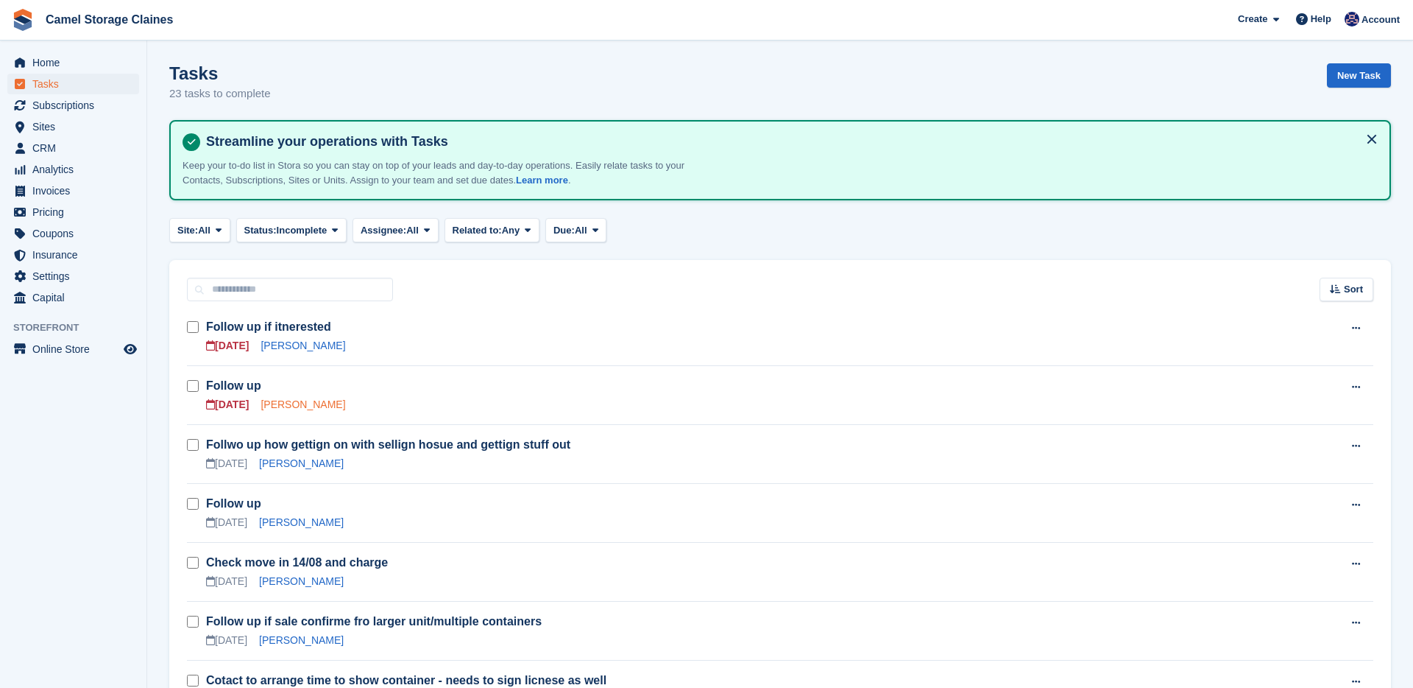  What do you see at coordinates (1381, 20) in the screenshot?
I see `span: Account` at bounding box center [1381, 20].